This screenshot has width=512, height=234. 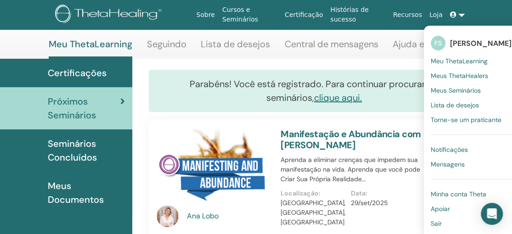 I want to click on a: Histórias de sucesso, so click(x=358, y=15).